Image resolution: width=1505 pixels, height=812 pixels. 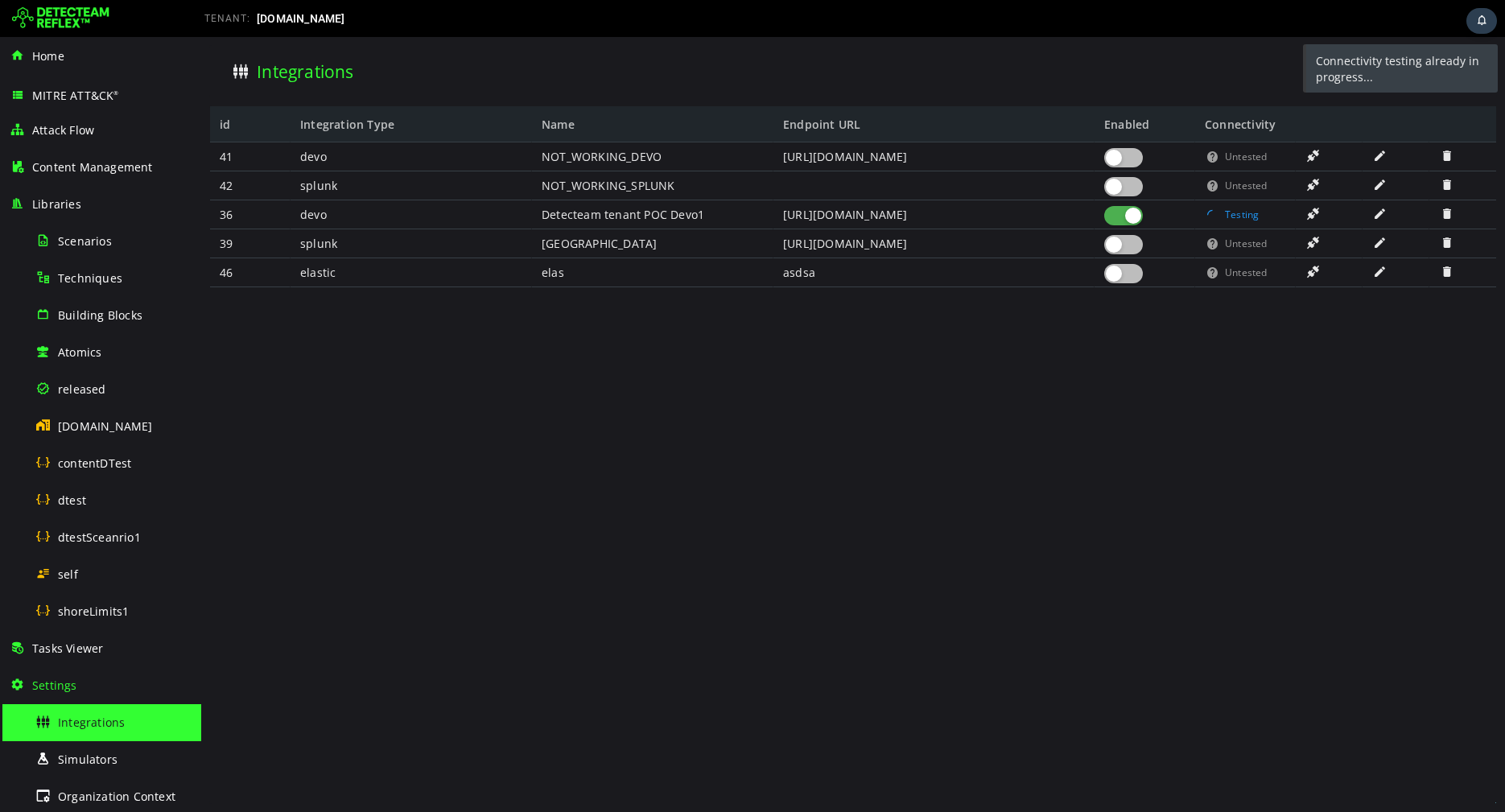 What do you see at coordinates (452, 87) in the screenshot?
I see `div: Name` at bounding box center [452, 87].